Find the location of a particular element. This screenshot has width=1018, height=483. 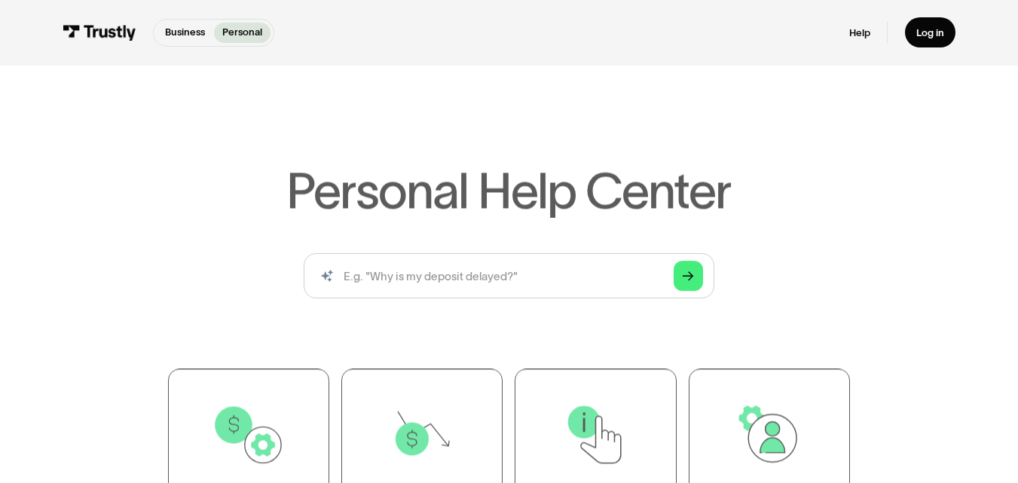

p: Personal is located at coordinates (242, 32).